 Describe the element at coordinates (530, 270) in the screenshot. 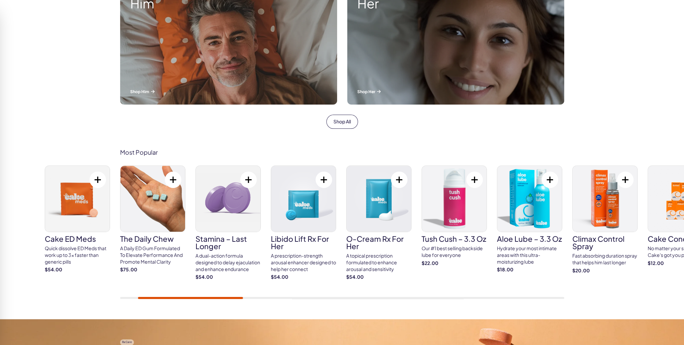

I see `strong: $18.00` at that location.